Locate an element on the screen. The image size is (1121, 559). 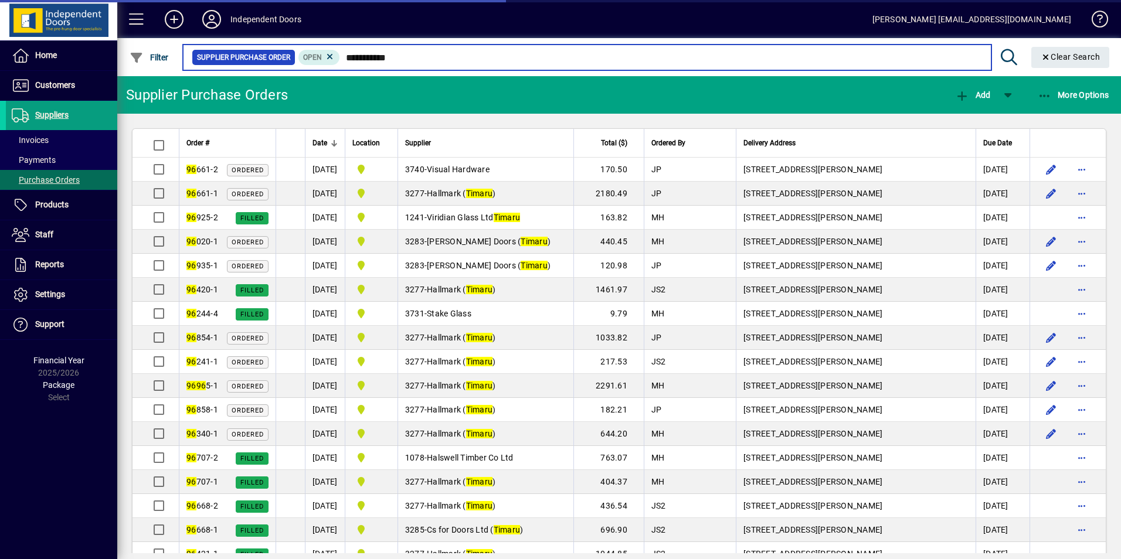
span: Staff is located at coordinates (44, 234).